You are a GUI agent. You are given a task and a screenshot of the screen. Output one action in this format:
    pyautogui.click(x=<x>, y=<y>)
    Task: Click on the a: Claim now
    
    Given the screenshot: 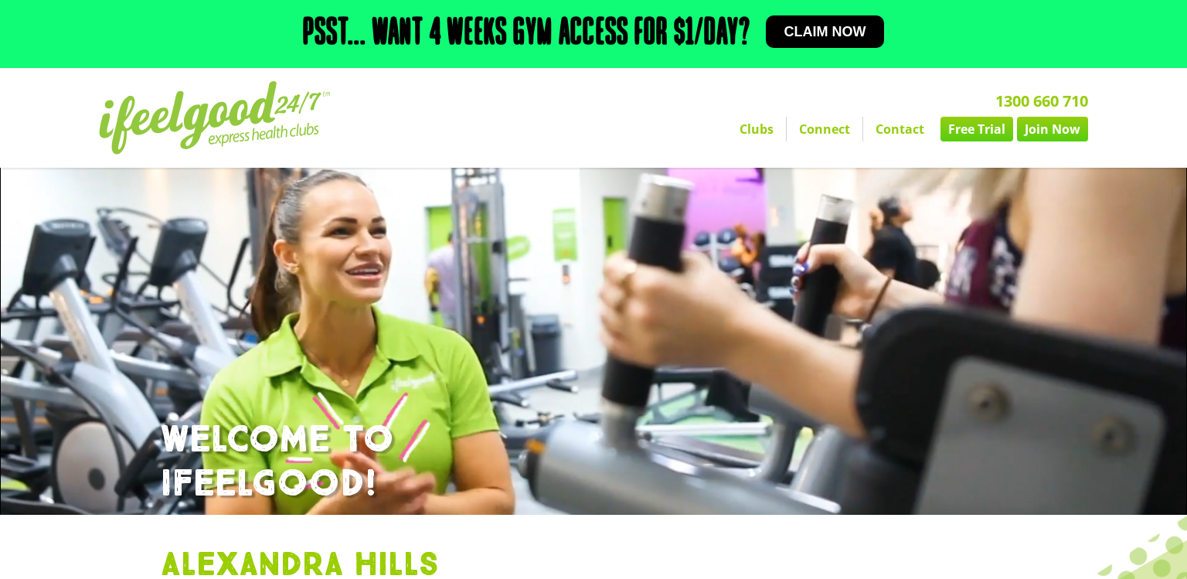 What is the action you would take?
    pyautogui.click(x=825, y=32)
    